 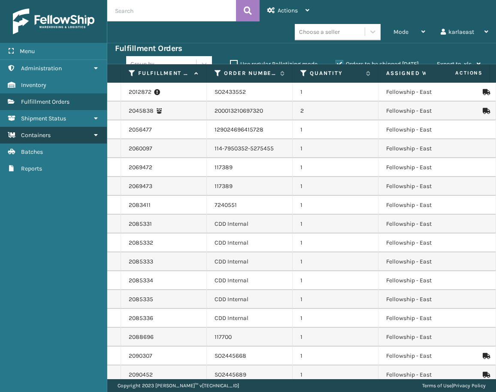 I want to click on label: Assigned Warehouse, so click(x=416, y=73).